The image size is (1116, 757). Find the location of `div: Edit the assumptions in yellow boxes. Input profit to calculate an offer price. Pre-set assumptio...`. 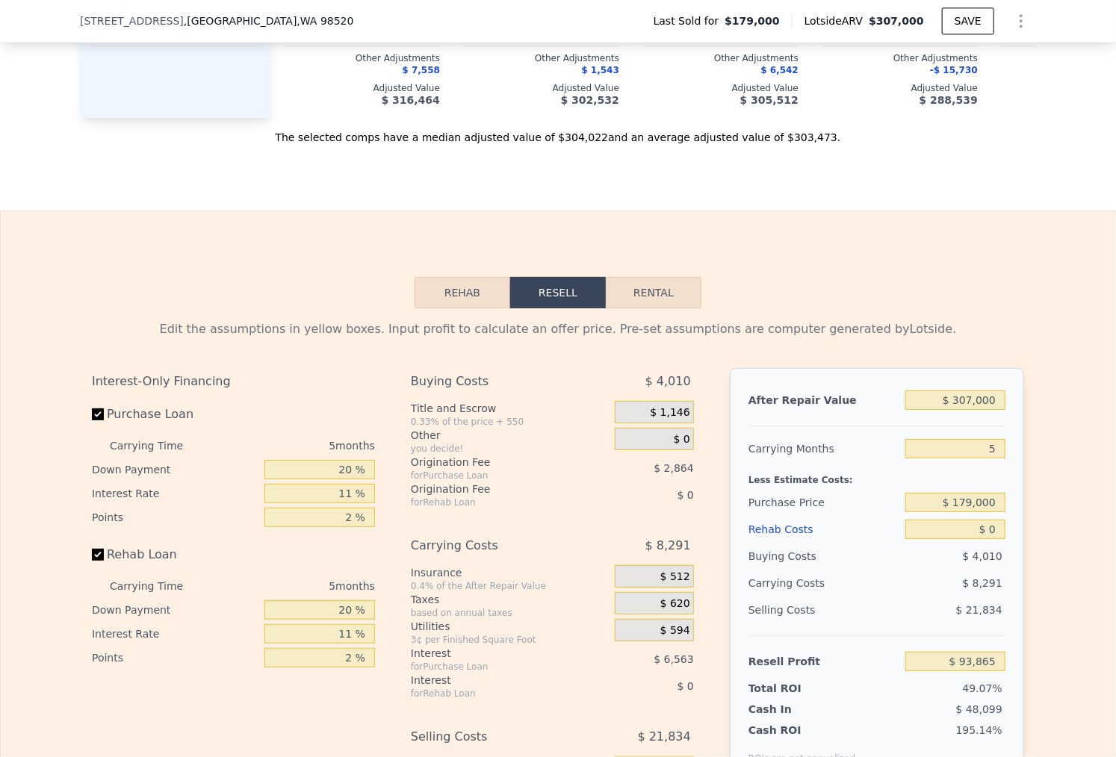

div: Edit the assumptions in yellow boxes. Input profit to calculate an offer price. Pre-set assumptio... is located at coordinates (558, 329).